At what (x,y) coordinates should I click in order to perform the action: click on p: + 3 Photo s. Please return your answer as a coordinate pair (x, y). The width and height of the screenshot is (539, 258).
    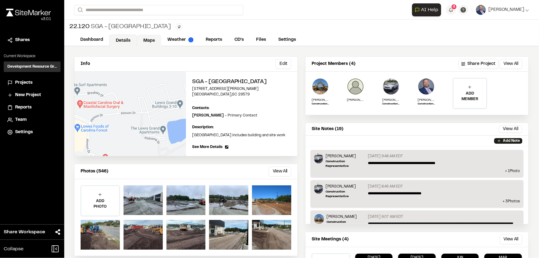
    Looking at the image, I should click on (417, 201).